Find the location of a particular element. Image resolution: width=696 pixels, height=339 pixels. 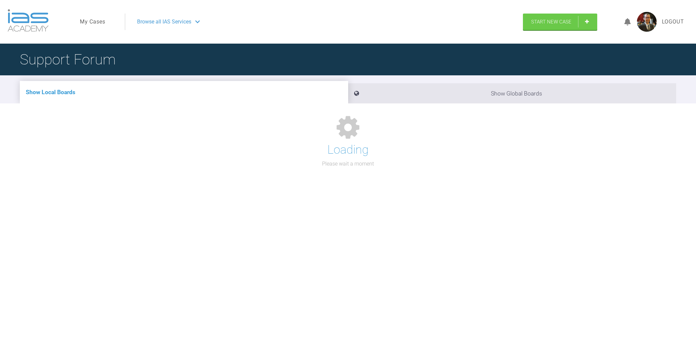

li: Show Global Boards is located at coordinates (512, 93).